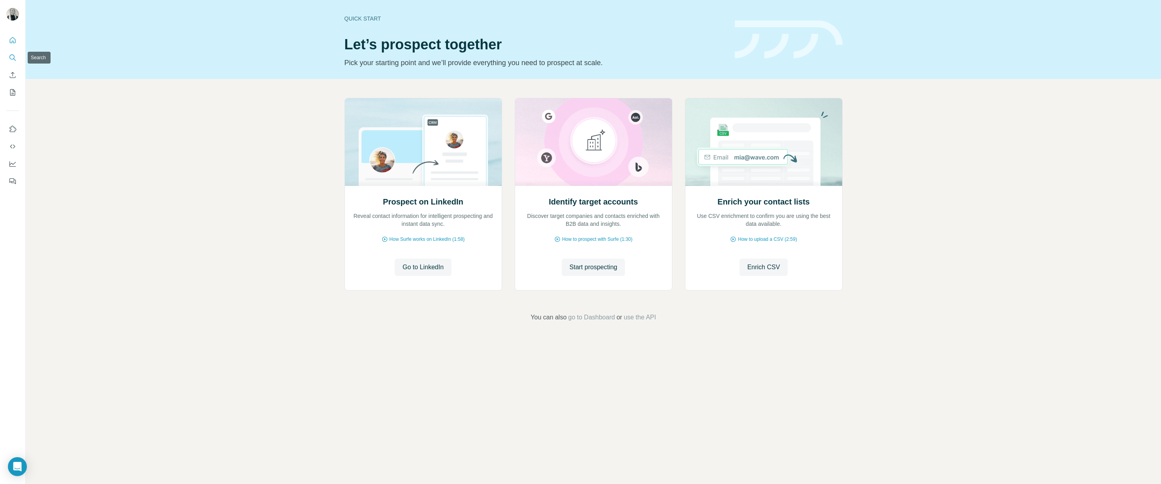 The width and height of the screenshot is (1161, 484). I want to click on h2: Identify target accounts, so click(593, 202).